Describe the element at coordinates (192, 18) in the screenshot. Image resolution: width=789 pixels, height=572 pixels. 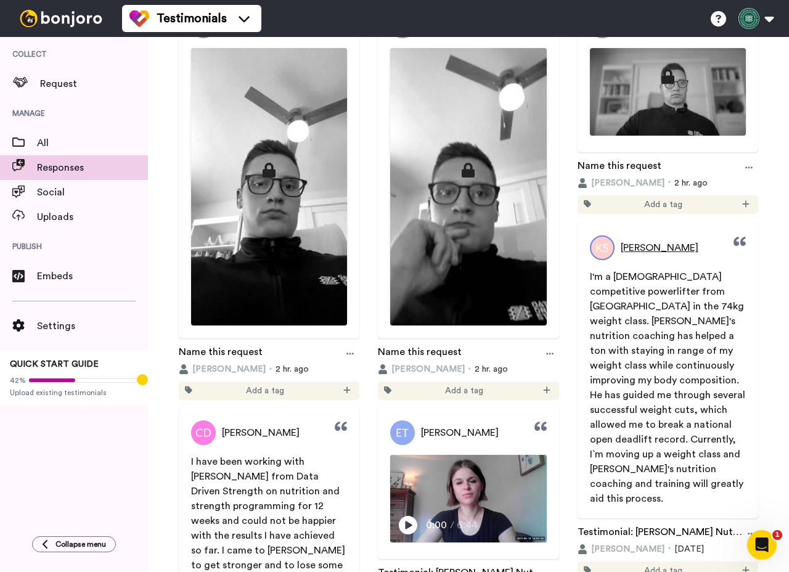
I see `span: Testimonials` at that location.